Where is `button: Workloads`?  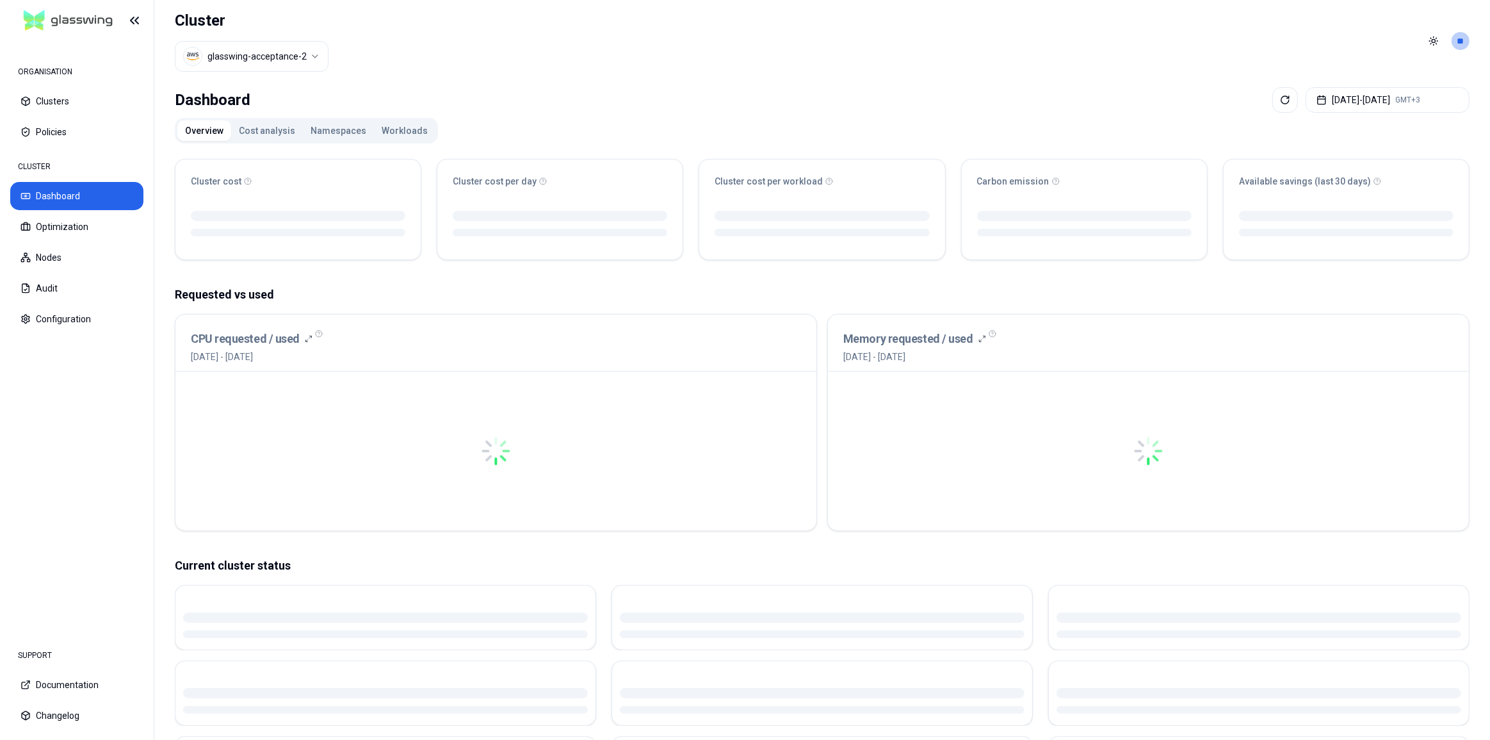
button: Workloads is located at coordinates (405, 131).